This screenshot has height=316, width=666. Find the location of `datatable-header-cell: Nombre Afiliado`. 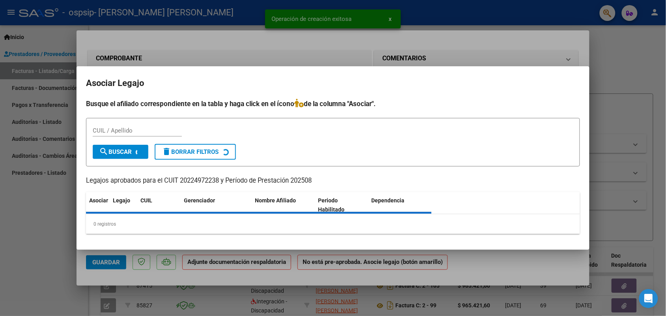

datatable-header-cell: Nombre Afiliado is located at coordinates (283, 205).